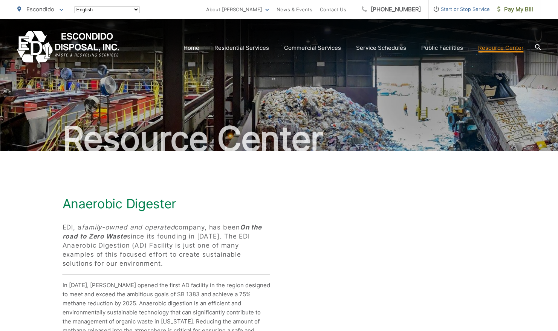  What do you see at coordinates (119, 204) in the screenshot?
I see `h1: Anaerobic Digester` at bounding box center [119, 204].